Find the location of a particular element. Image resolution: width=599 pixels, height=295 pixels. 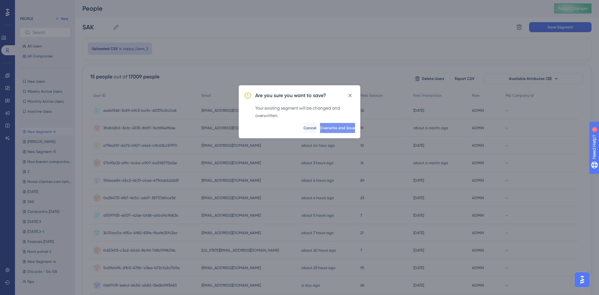

button: Open AI Assistant Launcher is located at coordinates (9, 9).